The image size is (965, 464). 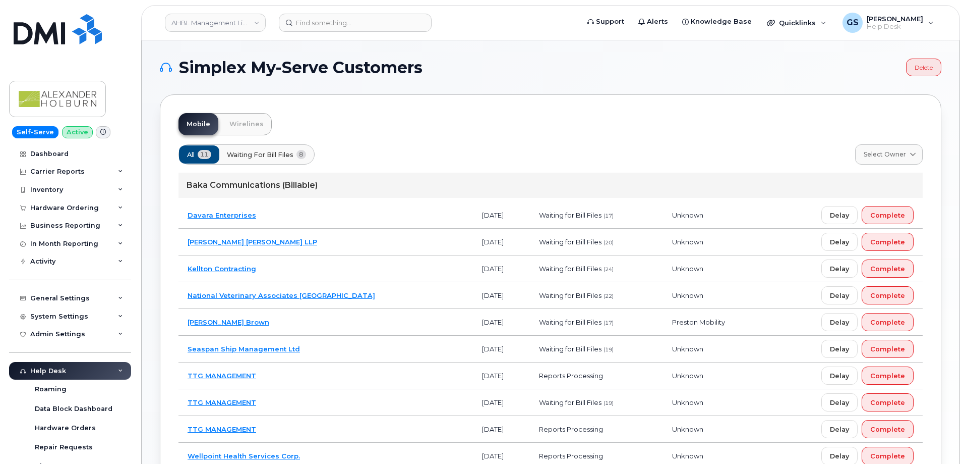 I want to click on span: (20), so click(x=609, y=242).